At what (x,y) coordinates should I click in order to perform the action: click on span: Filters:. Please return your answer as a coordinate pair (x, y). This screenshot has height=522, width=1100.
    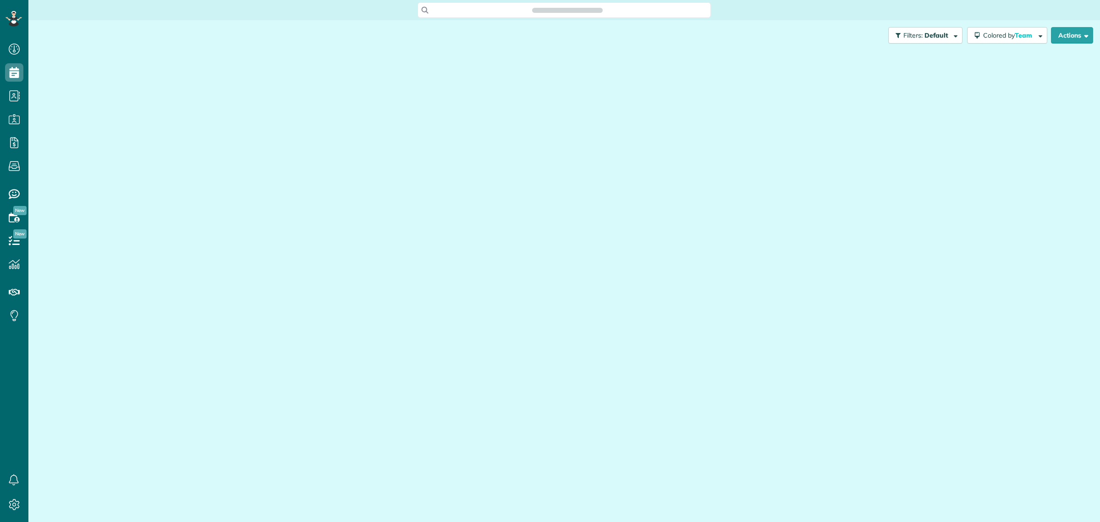
    Looking at the image, I should click on (913, 35).